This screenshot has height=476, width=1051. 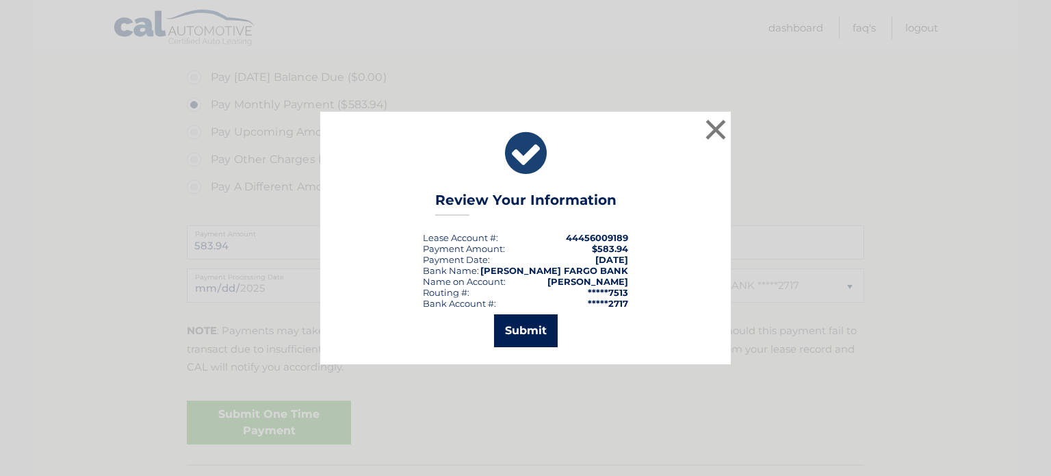 I want to click on button: Submit, so click(x=526, y=331).